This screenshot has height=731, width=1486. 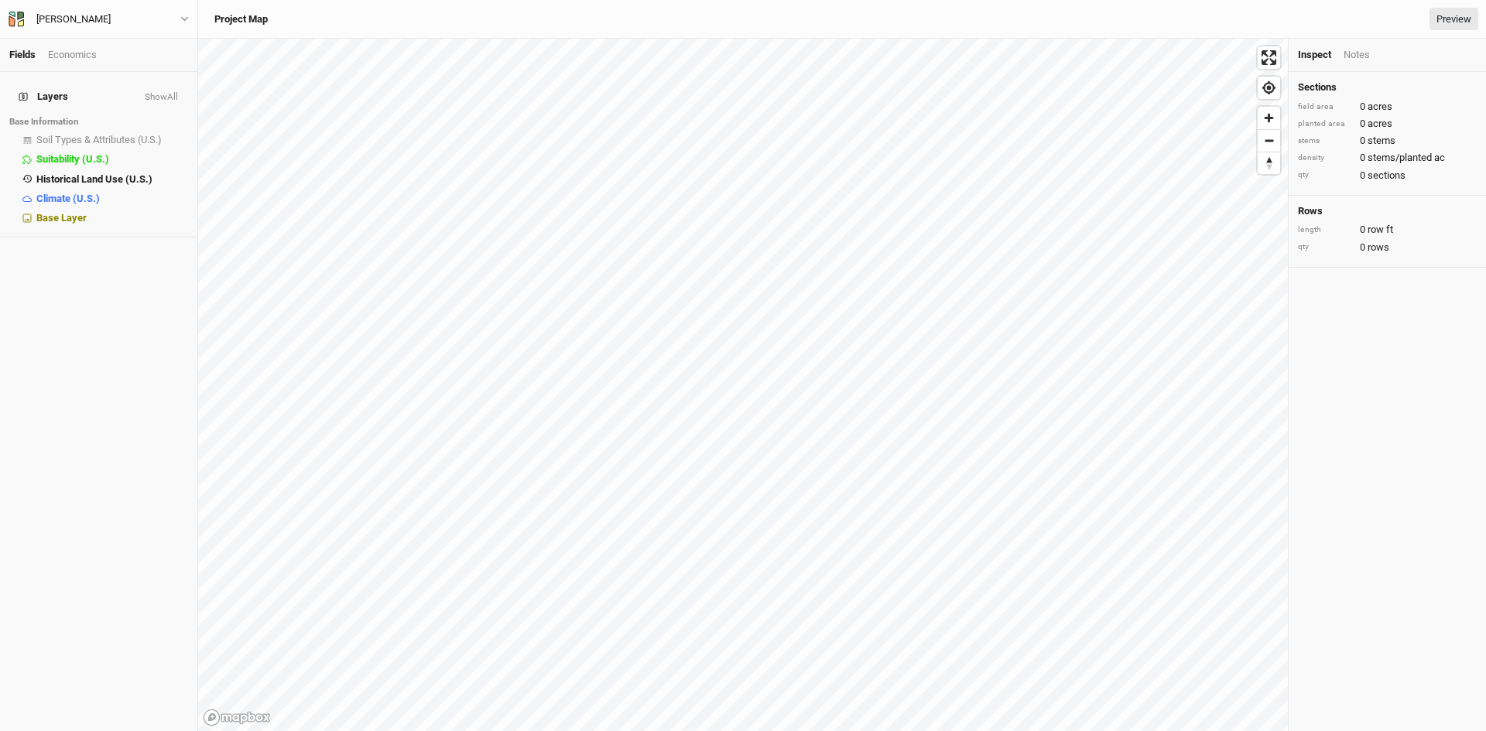 I want to click on button: Find my location, so click(x=1268, y=87).